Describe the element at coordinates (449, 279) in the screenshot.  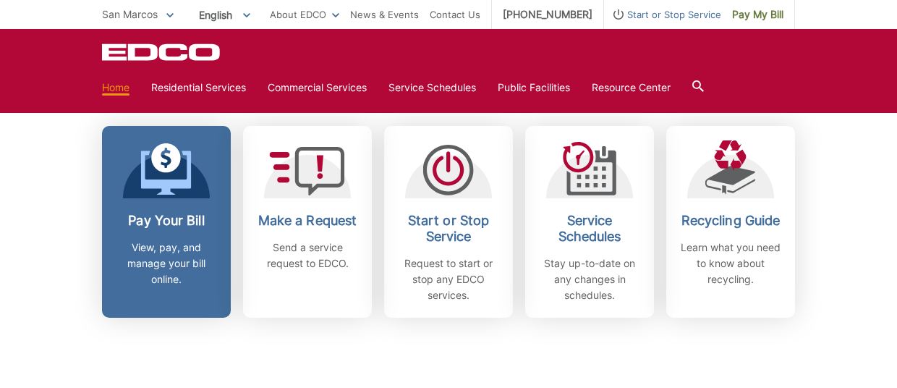
I see `p: Request to start or stop any EDCO services.` at that location.